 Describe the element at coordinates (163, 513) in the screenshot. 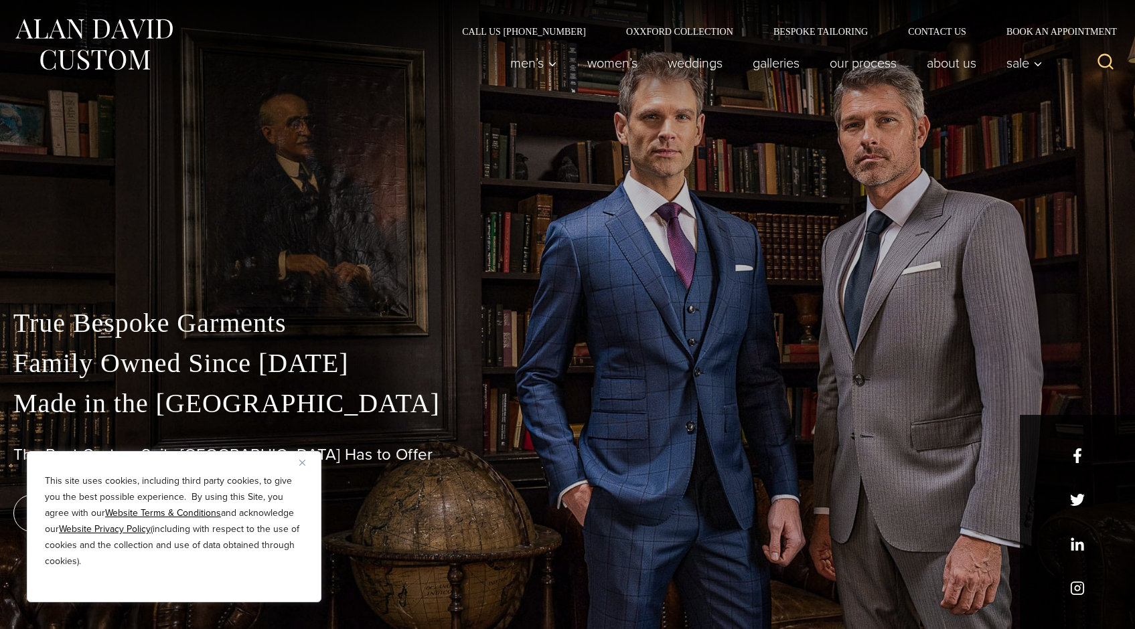

I see `a: Website Terms & Conditions` at that location.